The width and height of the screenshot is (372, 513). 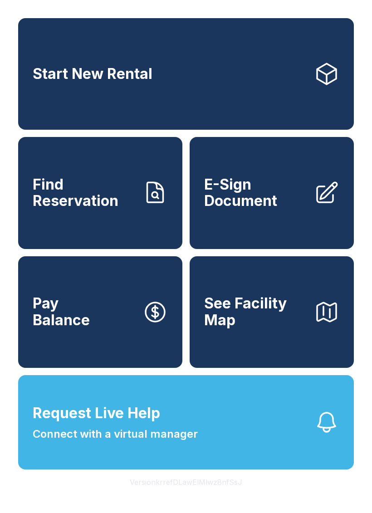 What do you see at coordinates (256, 193) in the screenshot?
I see `span: E-Sign Document` at bounding box center [256, 193].